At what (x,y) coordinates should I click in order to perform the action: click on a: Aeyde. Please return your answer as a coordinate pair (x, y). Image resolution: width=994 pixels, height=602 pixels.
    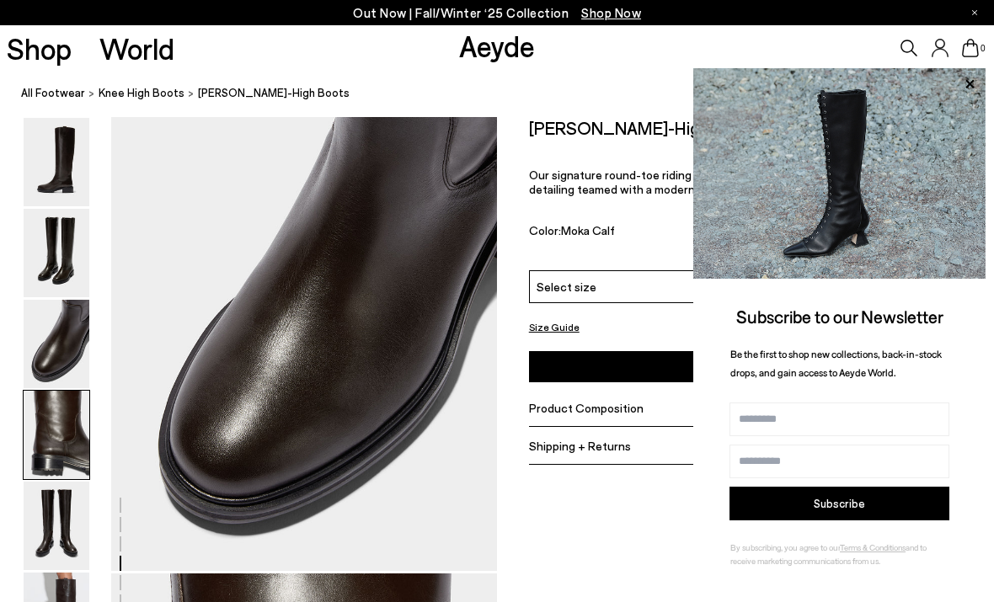
    Looking at the image, I should click on (497, 45).